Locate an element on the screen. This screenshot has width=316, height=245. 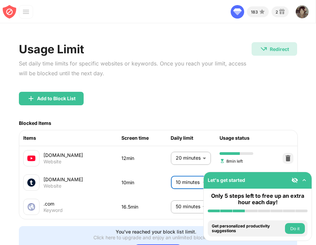
img: eye-not-visible.svg is located at coordinates (295, 180).